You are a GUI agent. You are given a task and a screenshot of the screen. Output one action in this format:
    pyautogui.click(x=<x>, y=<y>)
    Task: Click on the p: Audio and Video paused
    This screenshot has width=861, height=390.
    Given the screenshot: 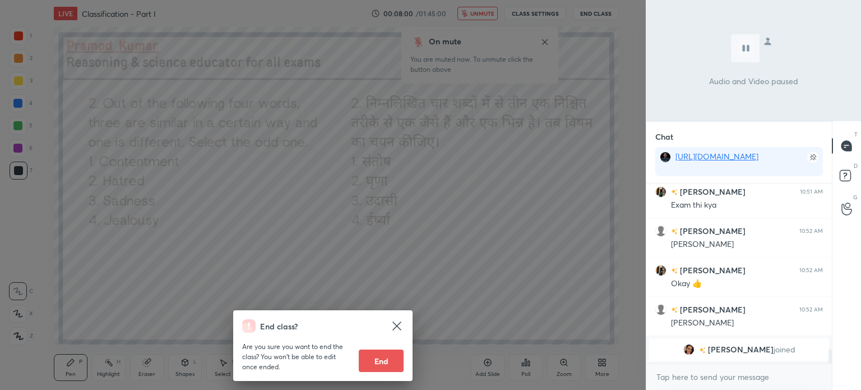 What is the action you would take?
    pyautogui.click(x=753, y=81)
    